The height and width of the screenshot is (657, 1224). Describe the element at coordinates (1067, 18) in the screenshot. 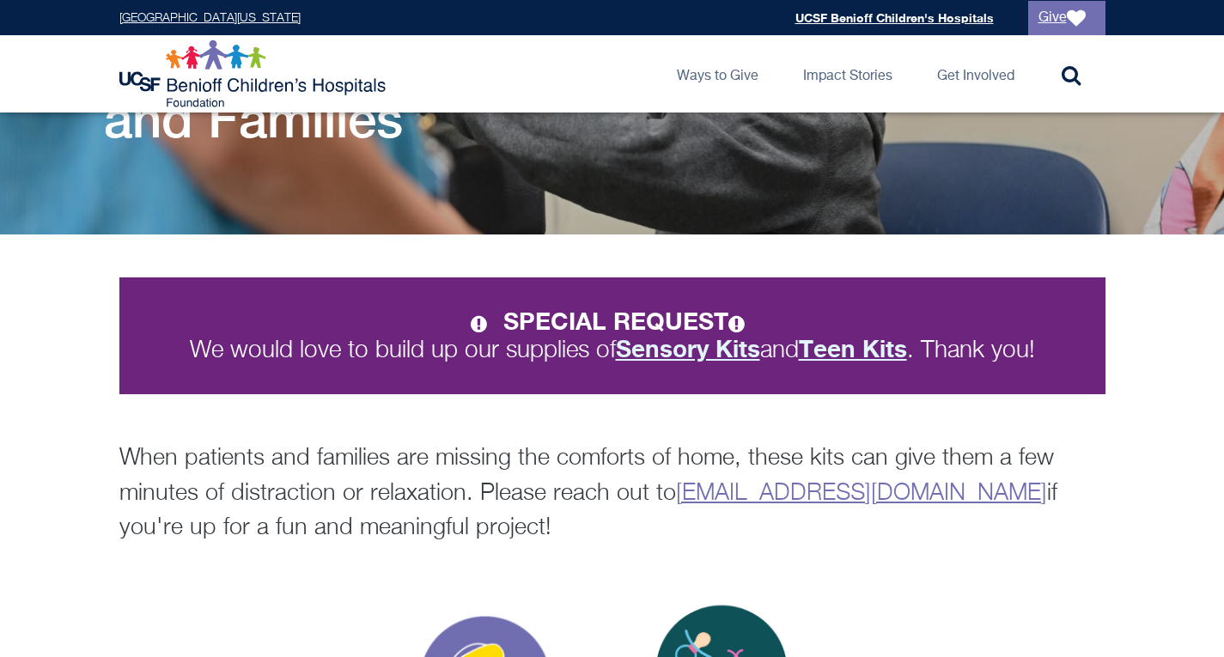

I see `a: Give` at that location.